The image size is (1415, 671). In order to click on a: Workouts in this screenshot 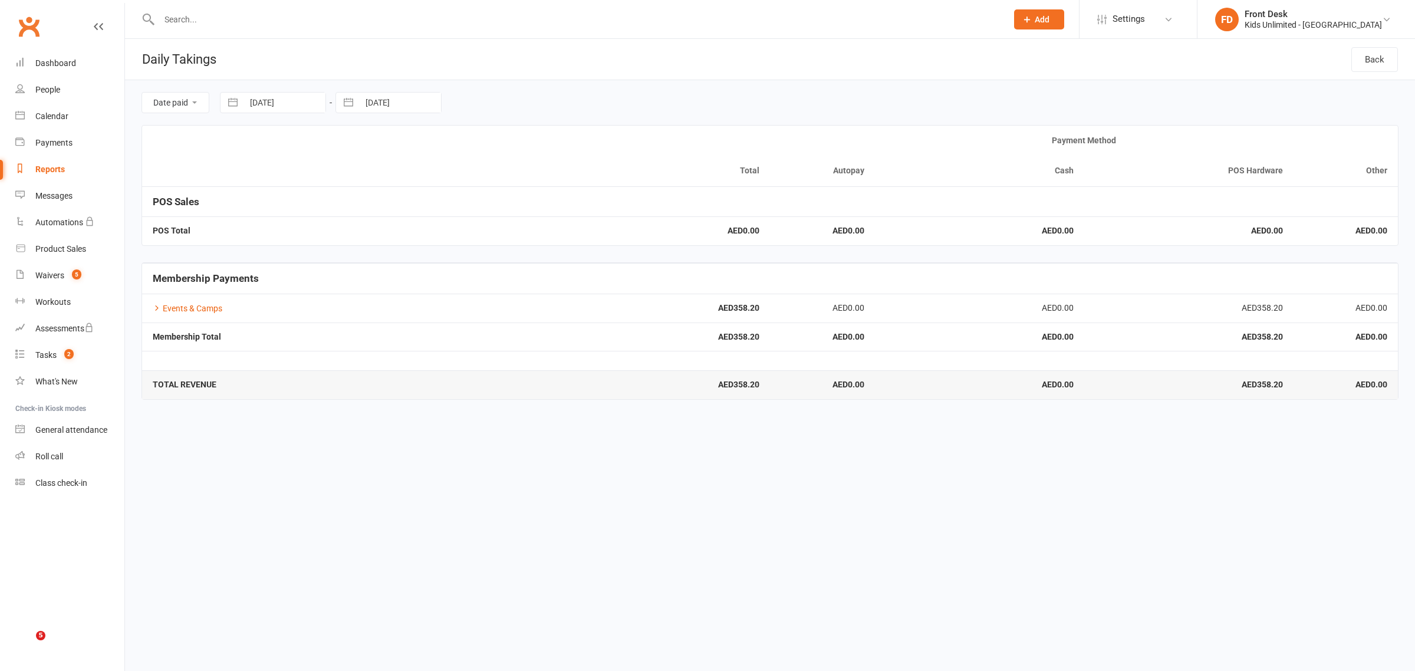, I will do `click(70, 302)`.